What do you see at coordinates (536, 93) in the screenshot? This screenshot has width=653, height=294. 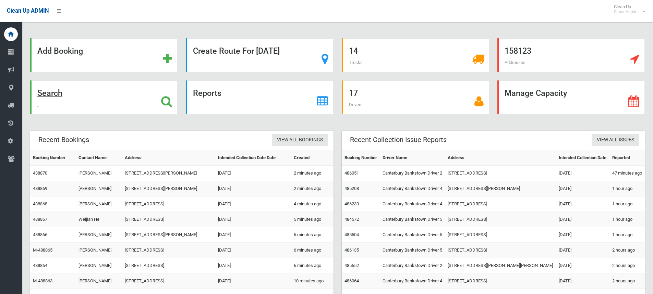 I see `strong: Manage Capacity` at bounding box center [536, 93].